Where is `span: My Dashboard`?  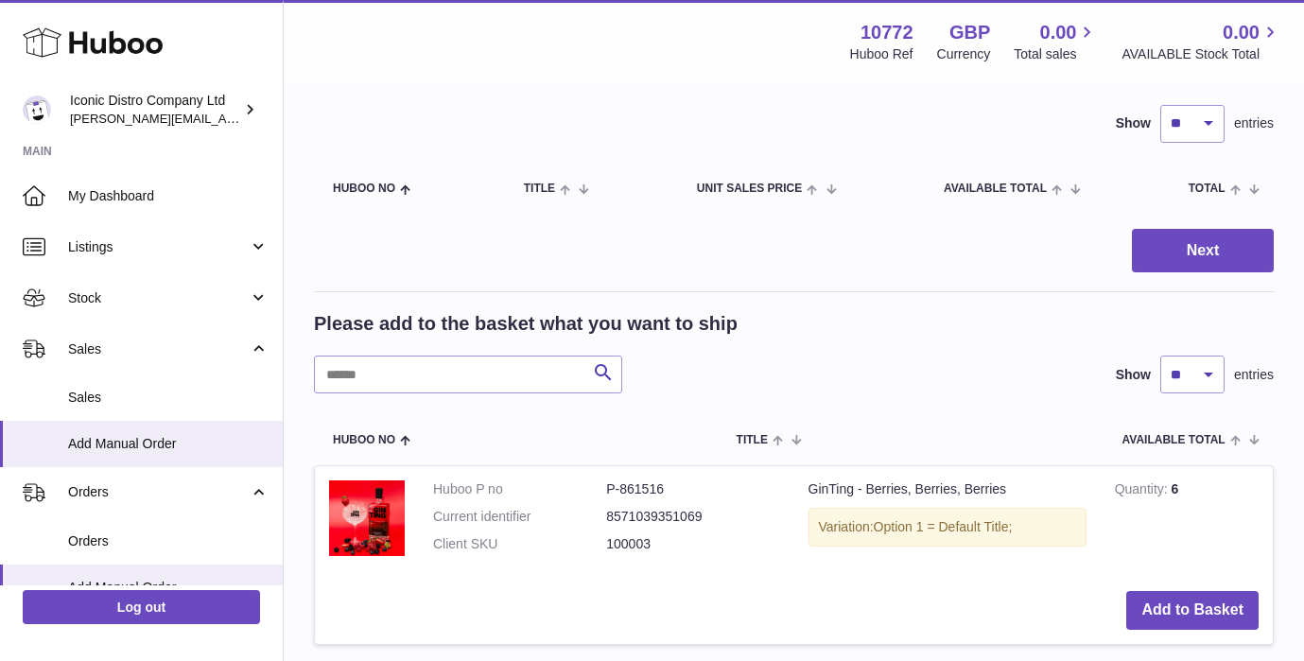
span: My Dashboard is located at coordinates (168, 196).